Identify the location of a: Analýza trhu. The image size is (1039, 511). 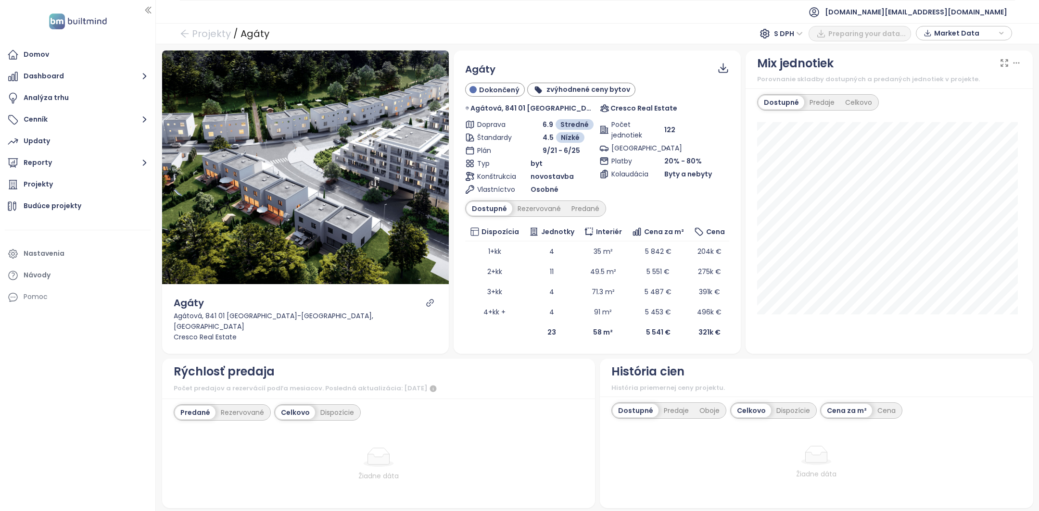
(77, 98).